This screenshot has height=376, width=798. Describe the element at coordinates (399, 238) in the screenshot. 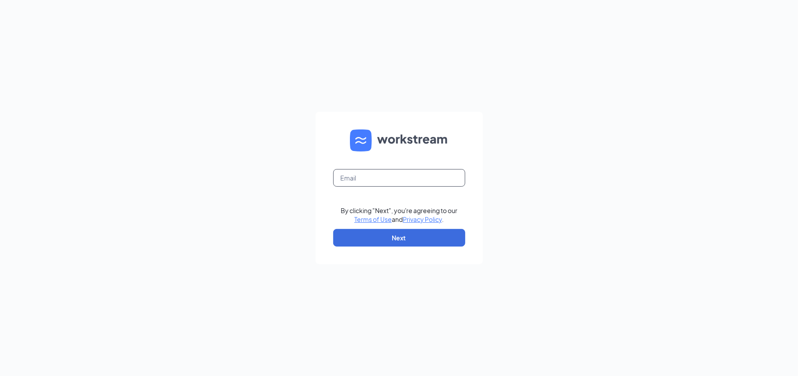

I see `button: Next` at that location.